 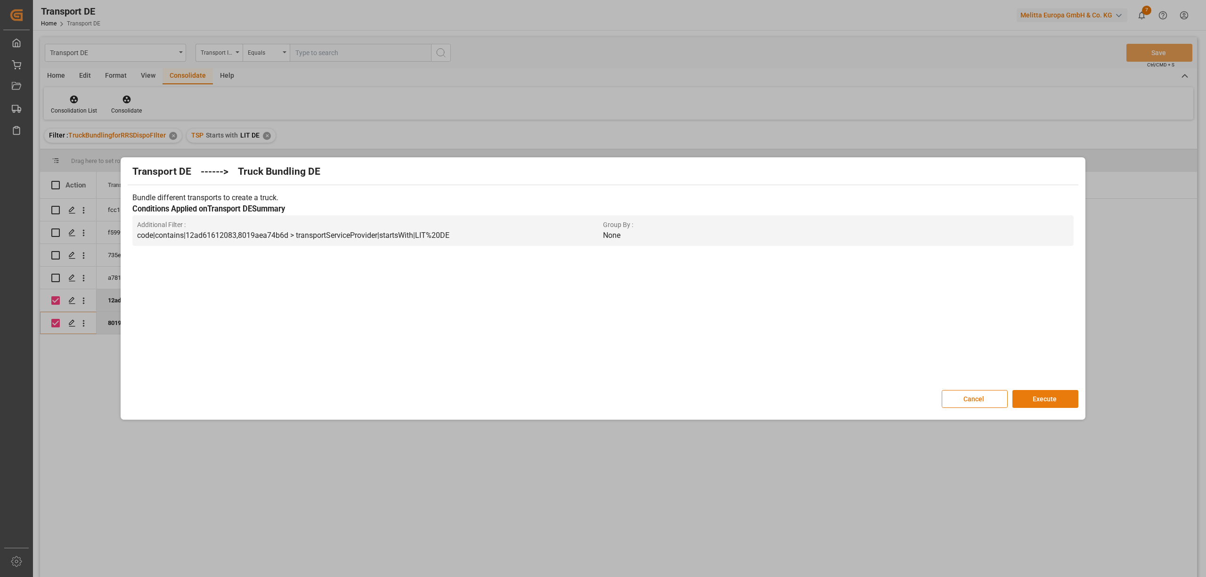 What do you see at coordinates (1045, 399) in the screenshot?
I see `button: Execute` at bounding box center [1045, 399].